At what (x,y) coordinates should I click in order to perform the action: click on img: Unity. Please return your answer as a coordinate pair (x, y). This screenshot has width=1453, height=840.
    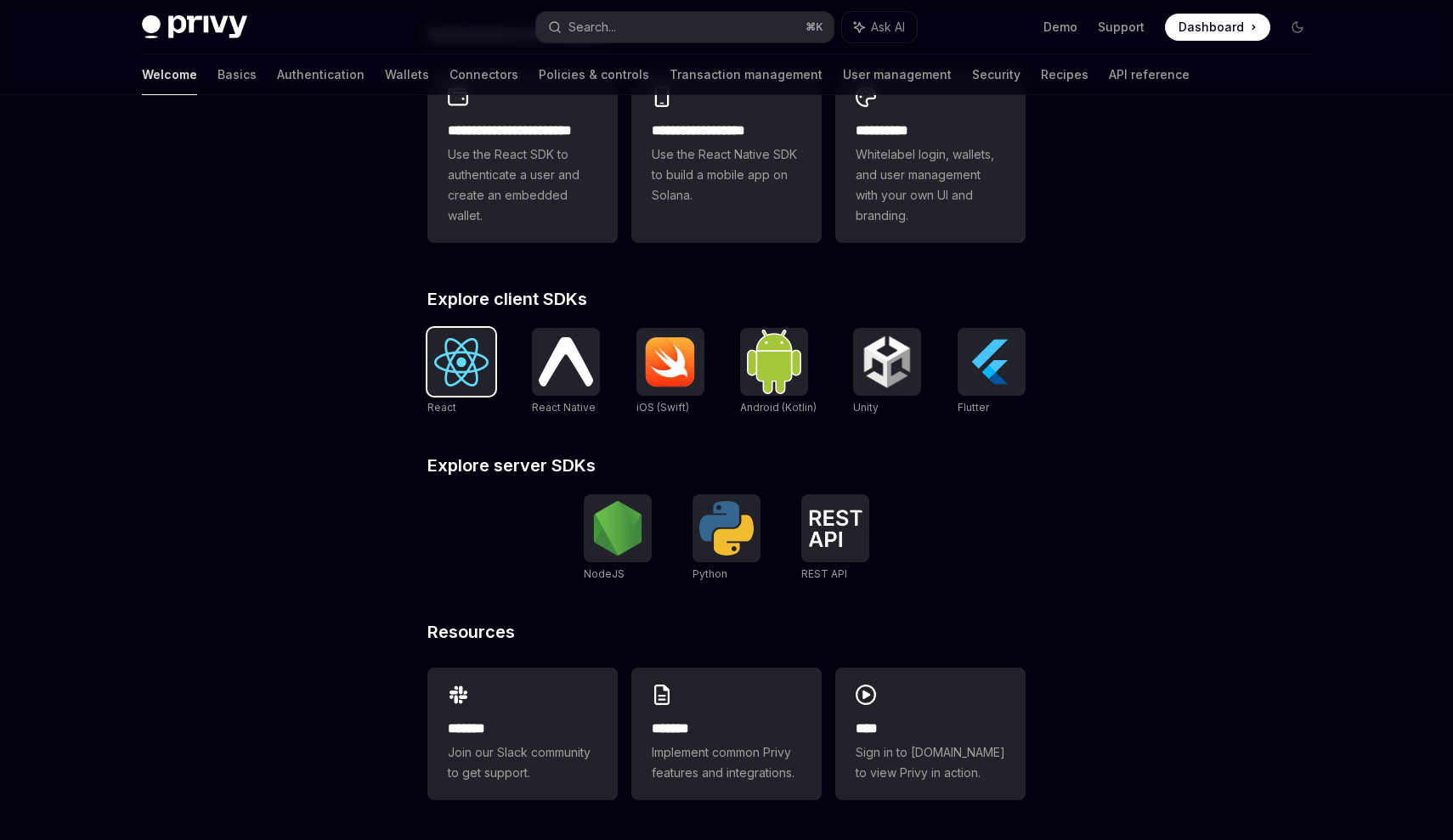
    Looking at the image, I should click on (887, 362).